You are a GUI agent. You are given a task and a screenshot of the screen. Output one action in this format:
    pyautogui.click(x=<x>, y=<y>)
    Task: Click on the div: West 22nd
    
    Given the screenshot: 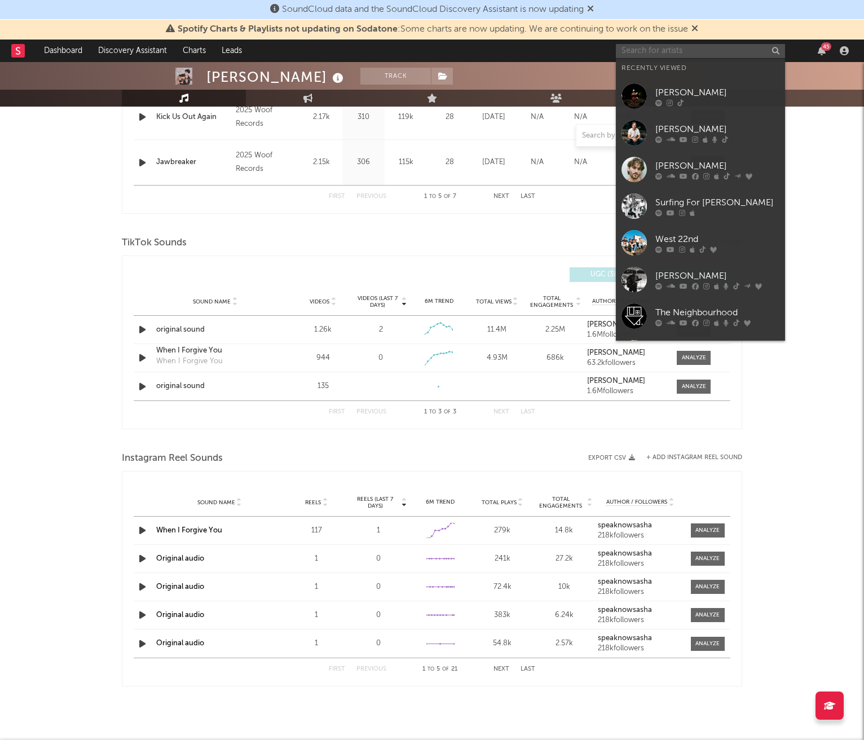 What is the action you would take?
    pyautogui.click(x=717, y=239)
    